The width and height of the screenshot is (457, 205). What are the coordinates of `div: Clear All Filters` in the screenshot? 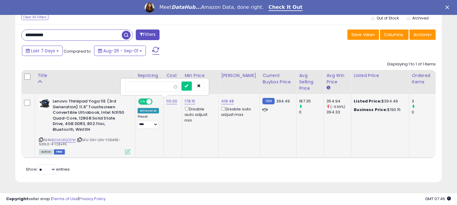 It's located at (35, 17).